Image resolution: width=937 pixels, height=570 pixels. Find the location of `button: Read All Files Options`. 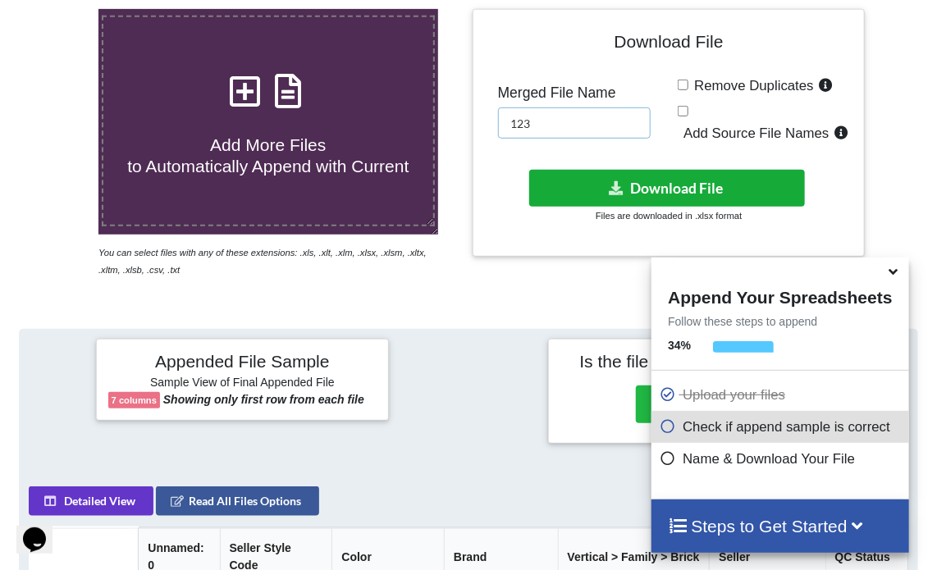

button: Read All Files Options is located at coordinates (237, 501).